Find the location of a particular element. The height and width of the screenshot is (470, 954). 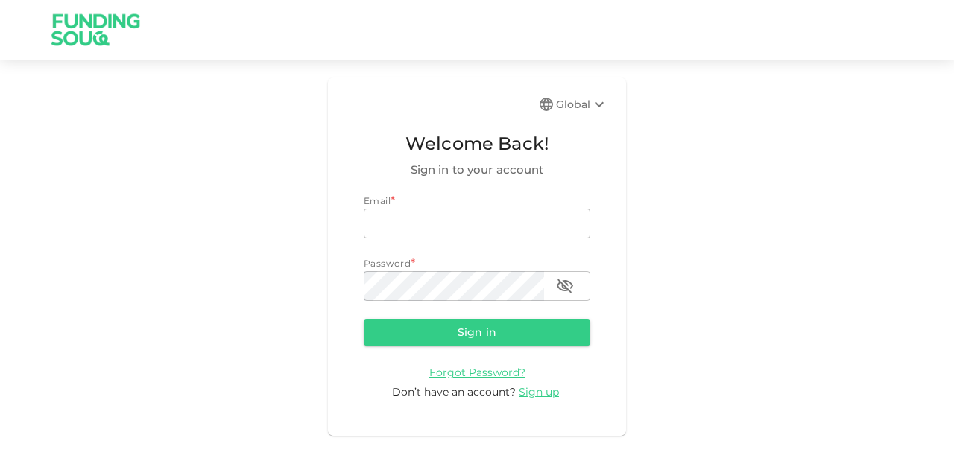

span: Don’t have an account? is located at coordinates (454, 392).